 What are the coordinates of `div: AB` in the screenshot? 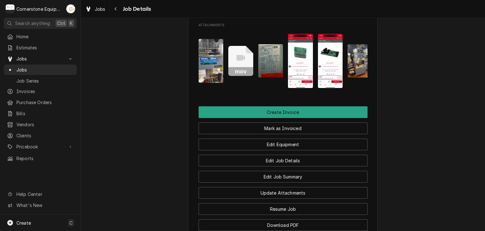 It's located at (71, 9).